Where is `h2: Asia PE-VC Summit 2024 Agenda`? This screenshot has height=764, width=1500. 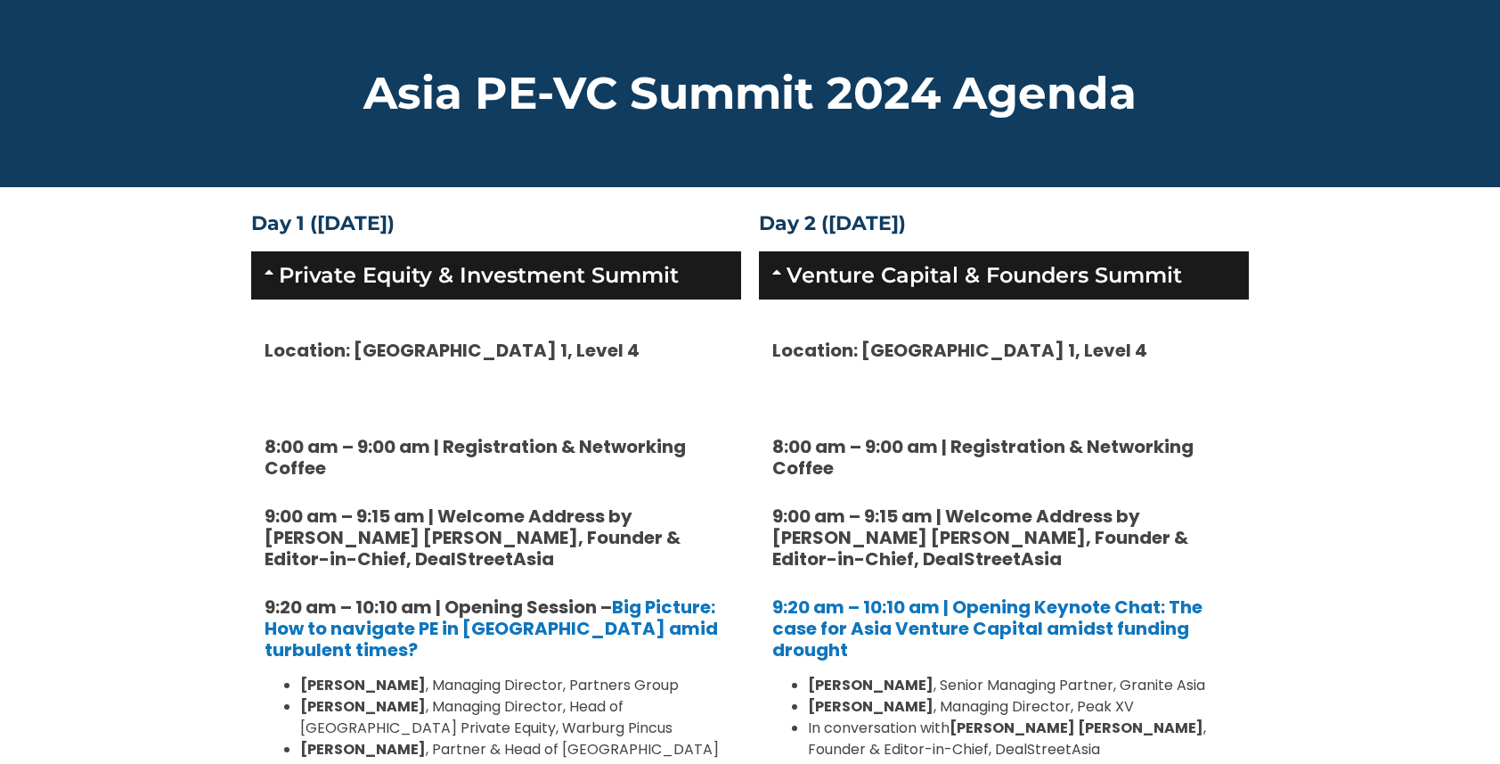 h2: Asia PE-VC Summit 2024 Agenda is located at coordinates (750, 94).